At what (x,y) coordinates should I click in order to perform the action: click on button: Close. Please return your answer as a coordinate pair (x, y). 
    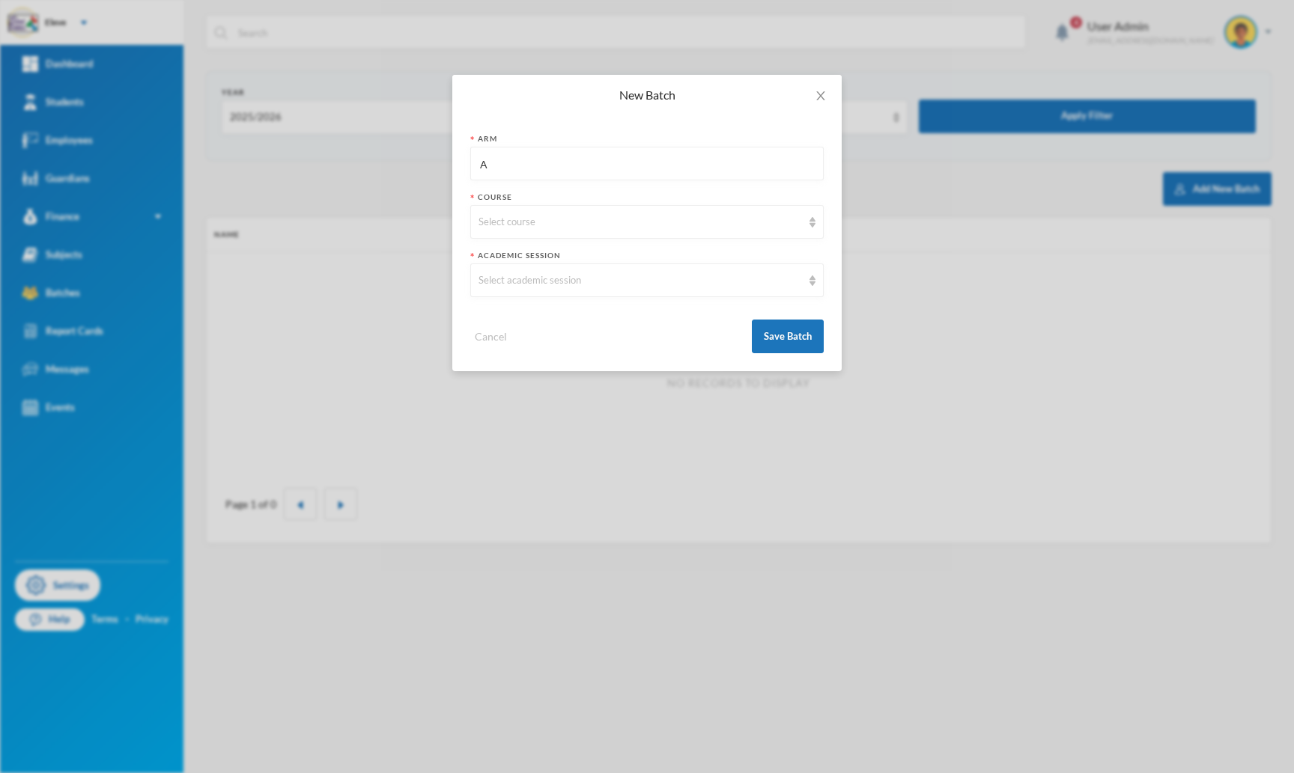
    Looking at the image, I should click on (821, 96).